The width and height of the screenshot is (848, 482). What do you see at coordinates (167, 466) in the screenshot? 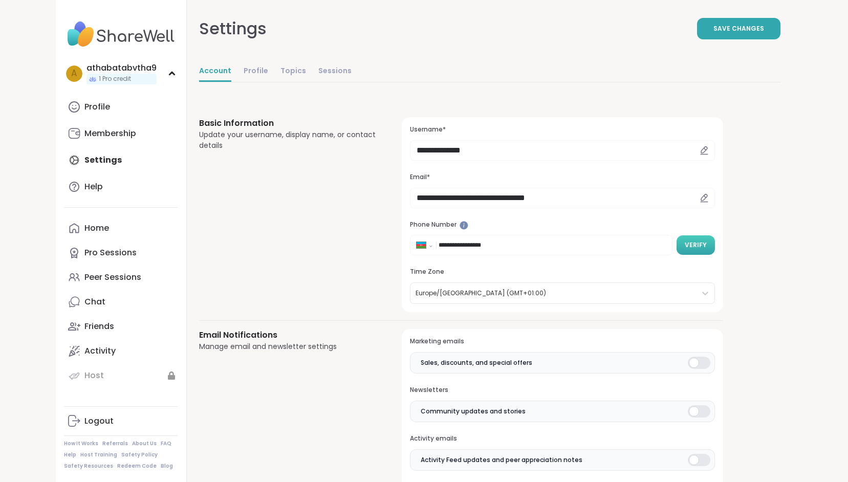
I see `a: Blog` at bounding box center [167, 466].